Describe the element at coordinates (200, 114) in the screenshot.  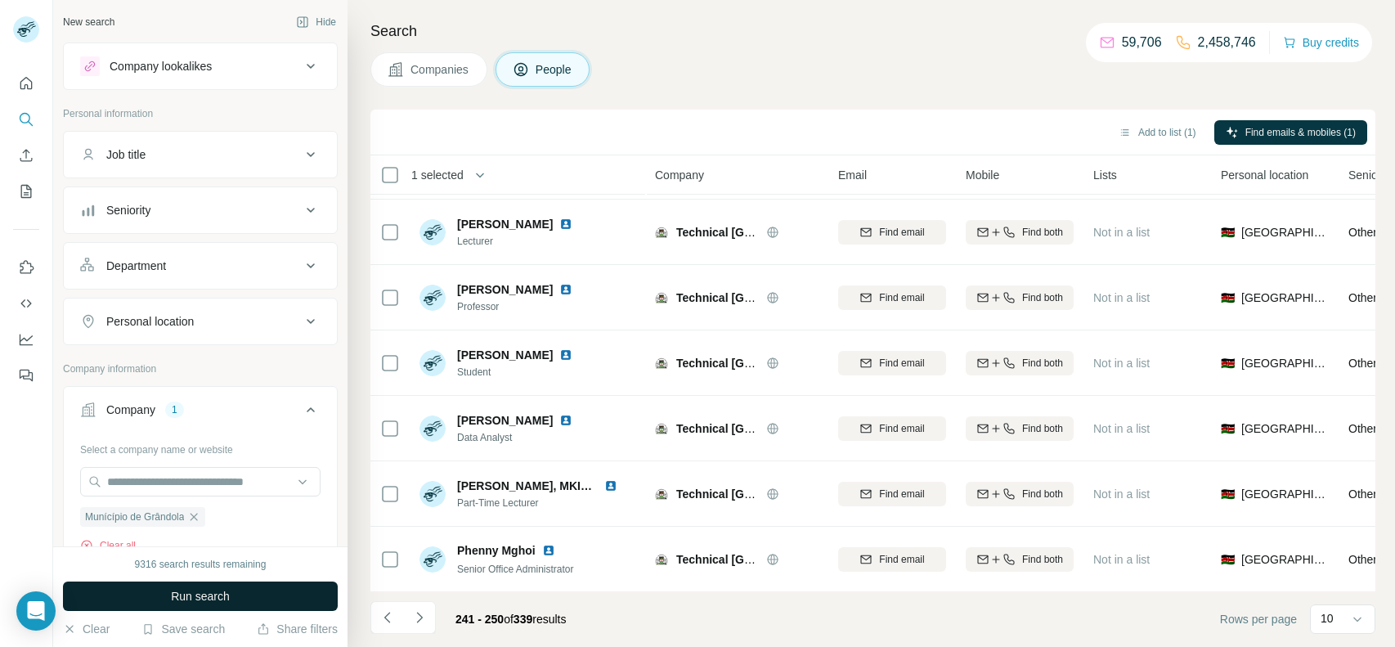
I see `p: Personal information` at that location.